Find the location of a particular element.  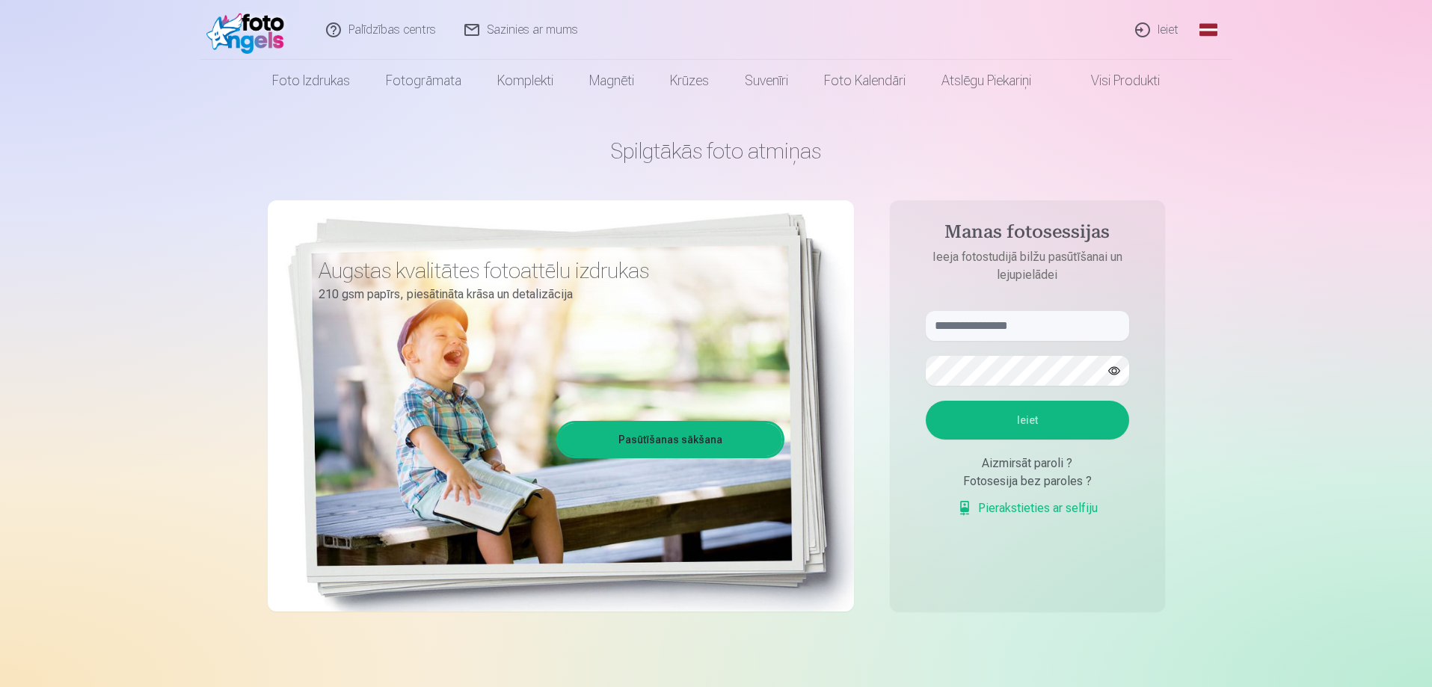

a: Foto izdrukas is located at coordinates (311, 81).